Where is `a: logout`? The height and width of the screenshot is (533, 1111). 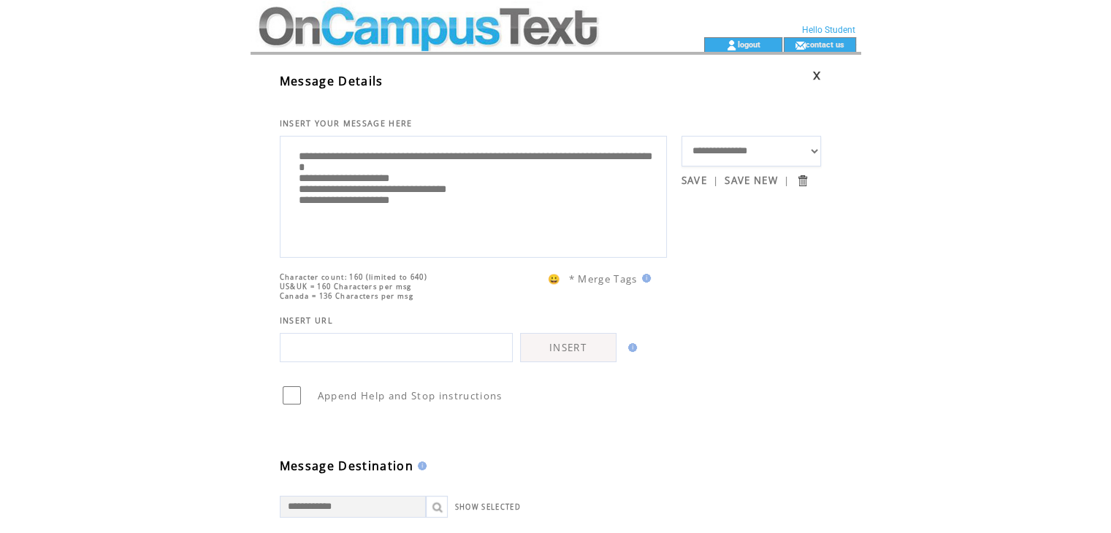
a: logout is located at coordinates (748, 44).